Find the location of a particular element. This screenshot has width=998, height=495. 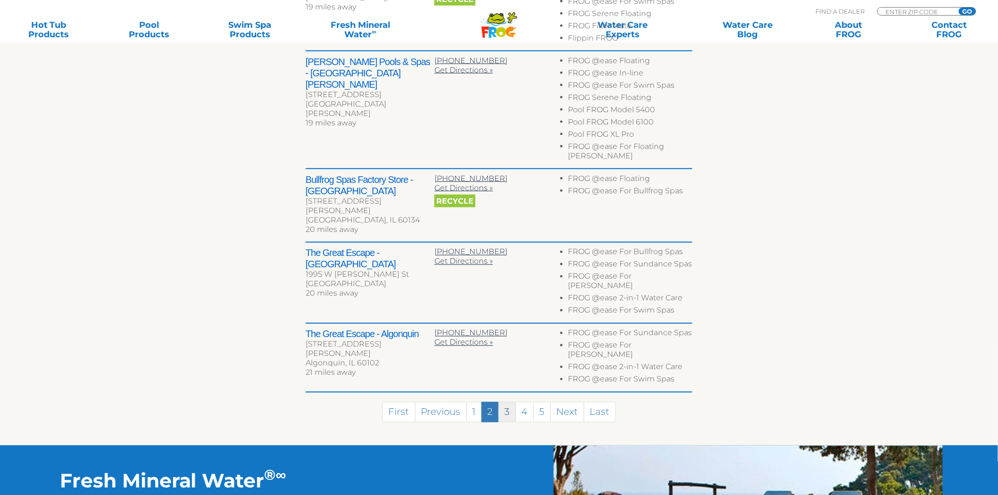

a: Previous is located at coordinates (441, 412).